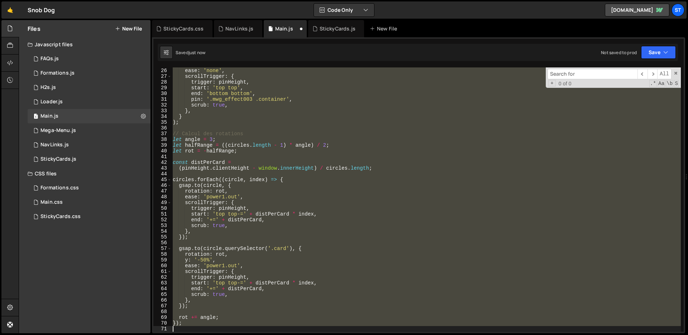 The width and height of the screenshot is (688, 335). I want to click on div: Saved, so click(190, 52).